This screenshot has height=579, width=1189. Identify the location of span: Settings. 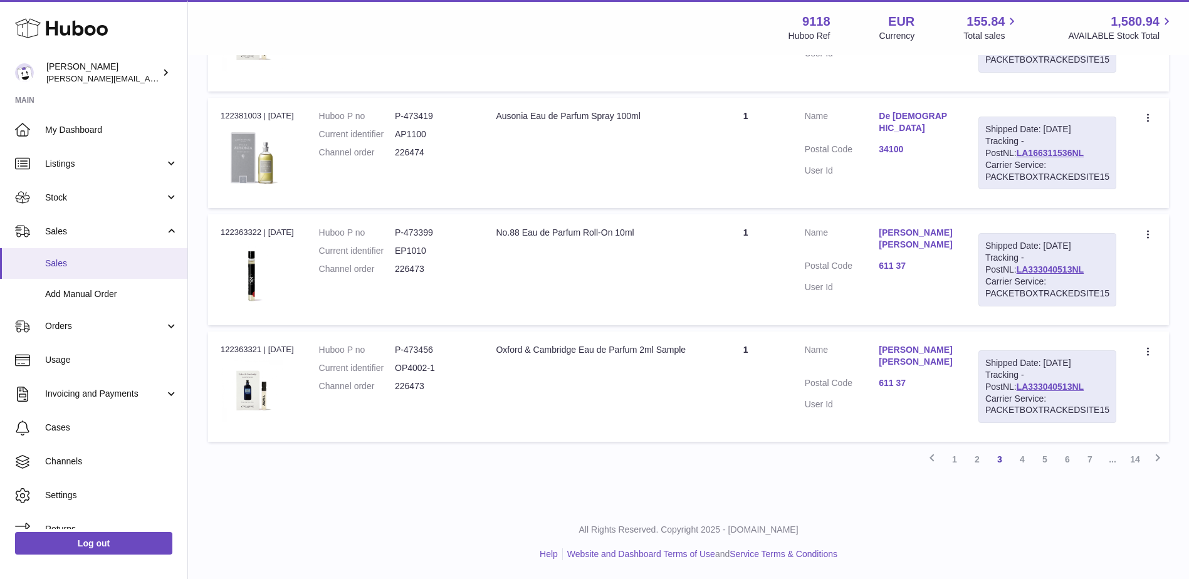
(112, 495).